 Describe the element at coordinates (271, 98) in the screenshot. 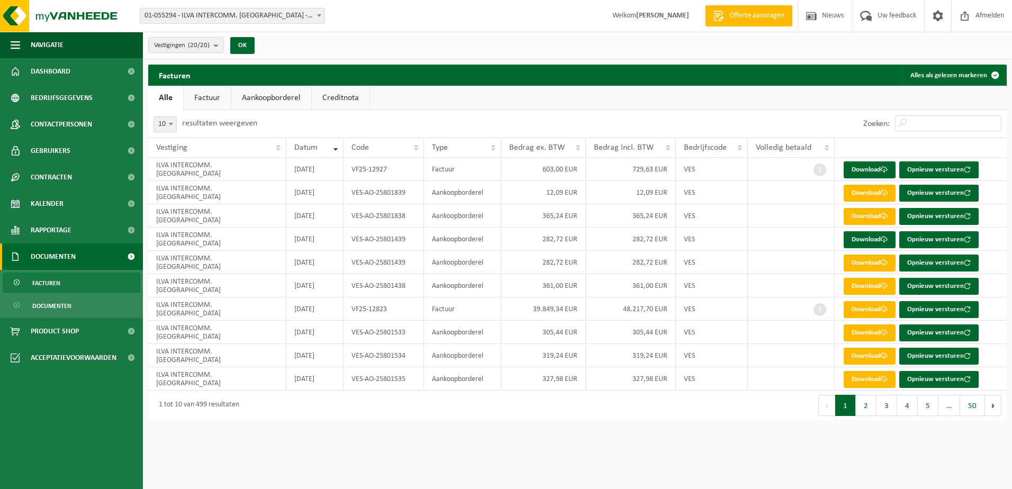

I see `a: Aankoopborderel` at that location.